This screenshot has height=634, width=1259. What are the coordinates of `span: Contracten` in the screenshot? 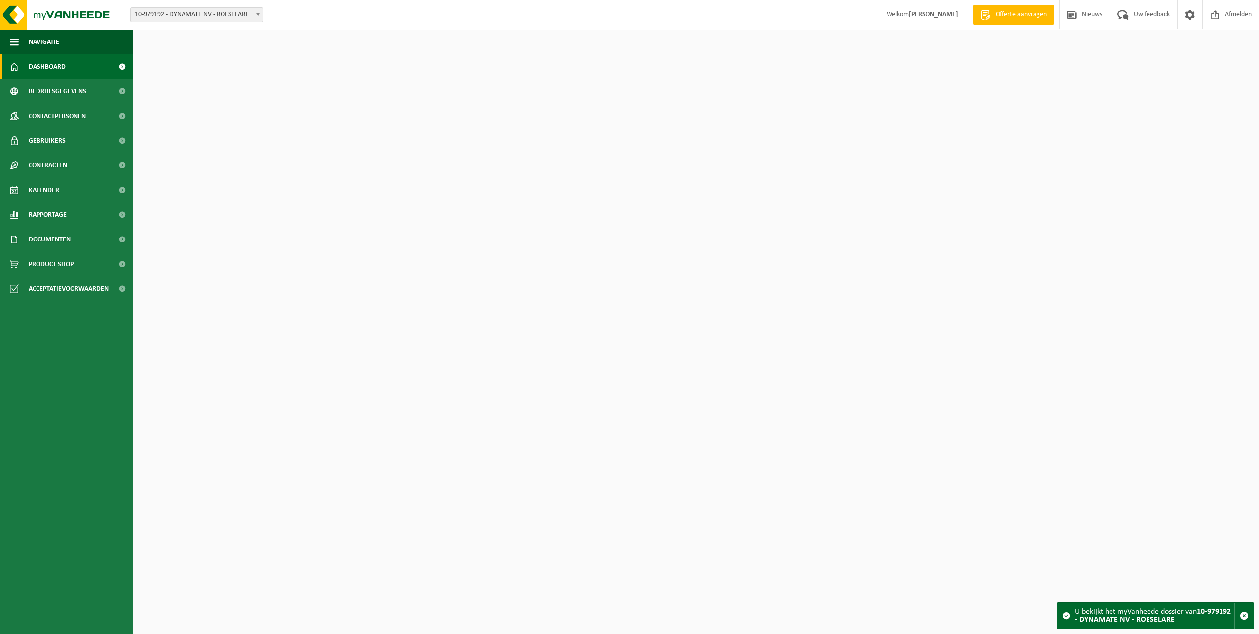 It's located at (48, 165).